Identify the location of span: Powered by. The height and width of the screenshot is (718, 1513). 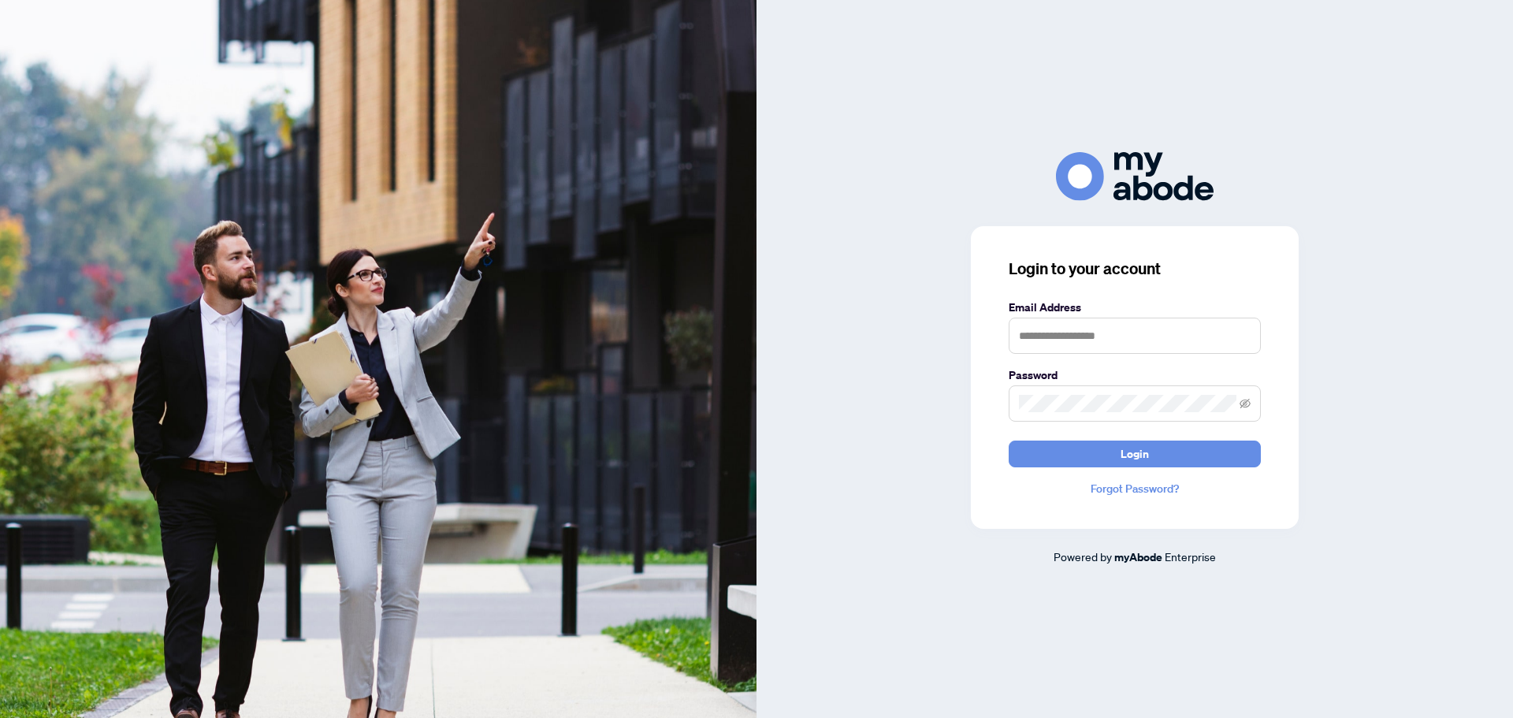
(1083, 556).